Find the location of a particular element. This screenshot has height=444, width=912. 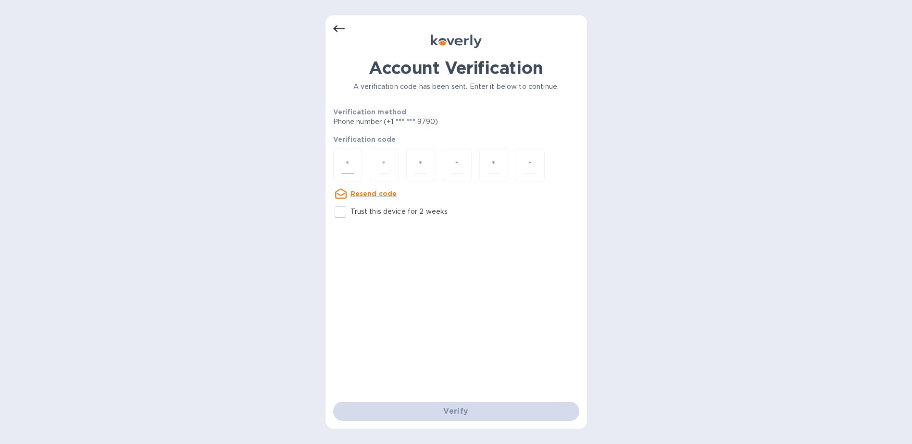

p: Trust this device for 2 weeks is located at coordinates (399, 212).